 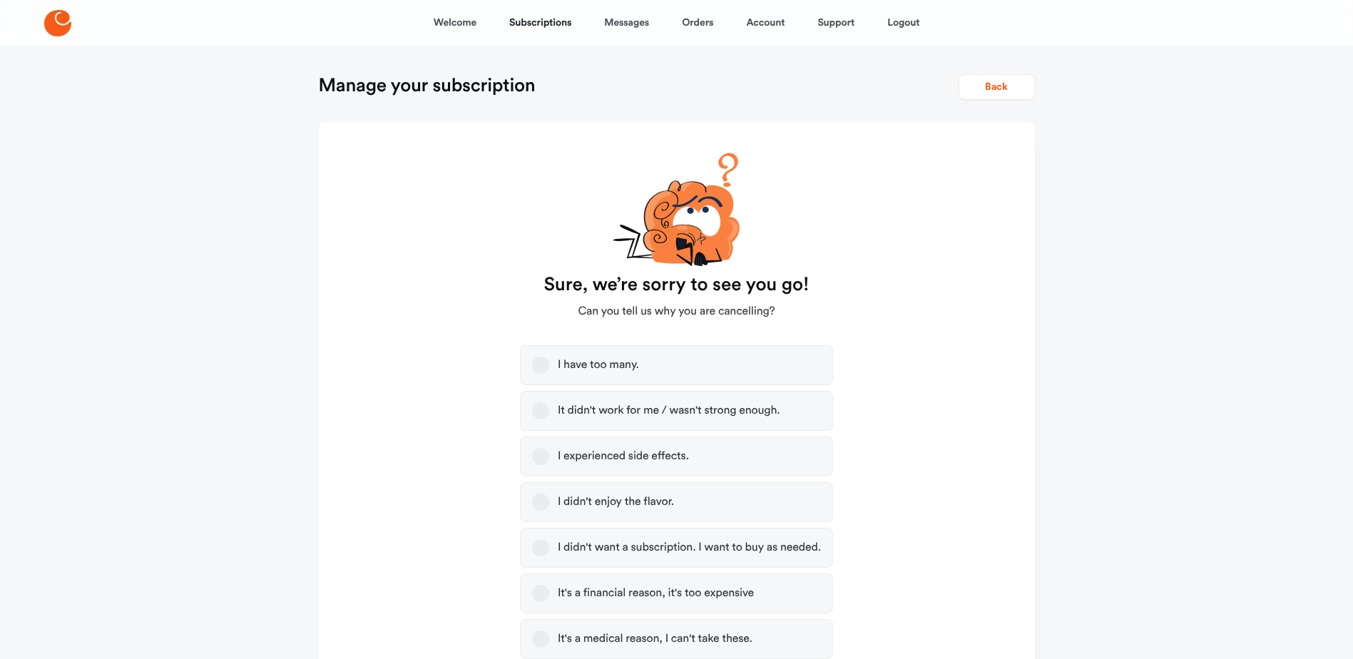 I want to click on div: It didn't work for me / wasn't strong enough., so click(x=669, y=411).